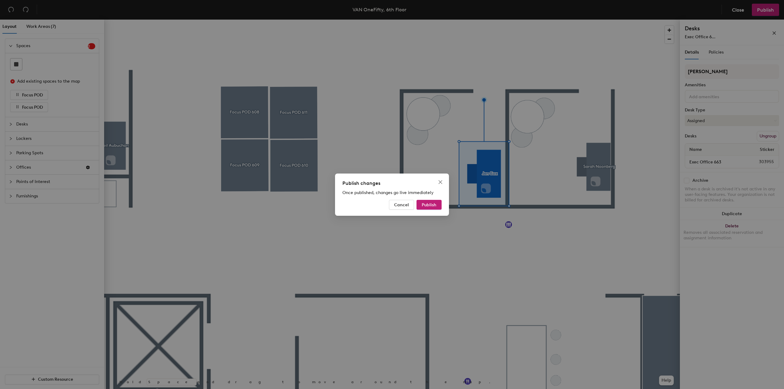  What do you see at coordinates (440, 182) in the screenshot?
I see `span: Close` at bounding box center [440, 182].